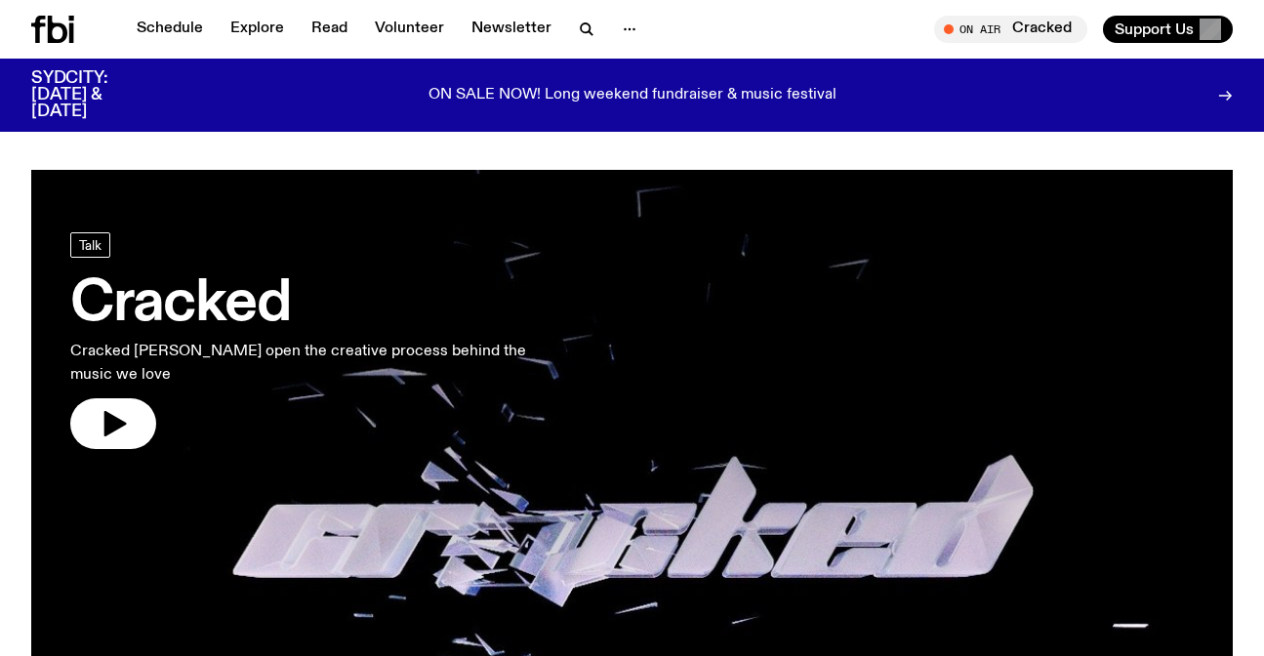 The height and width of the screenshot is (656, 1264). What do you see at coordinates (257, 29) in the screenshot?
I see `a: Explore` at bounding box center [257, 29].